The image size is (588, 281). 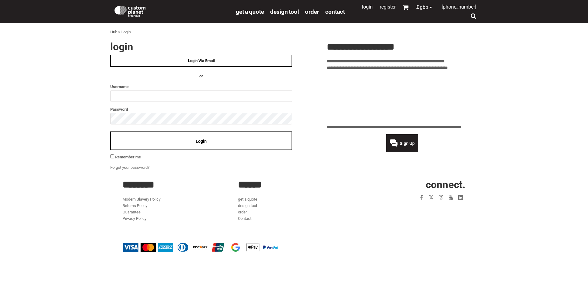 I want to click on label: Password, so click(x=201, y=109).